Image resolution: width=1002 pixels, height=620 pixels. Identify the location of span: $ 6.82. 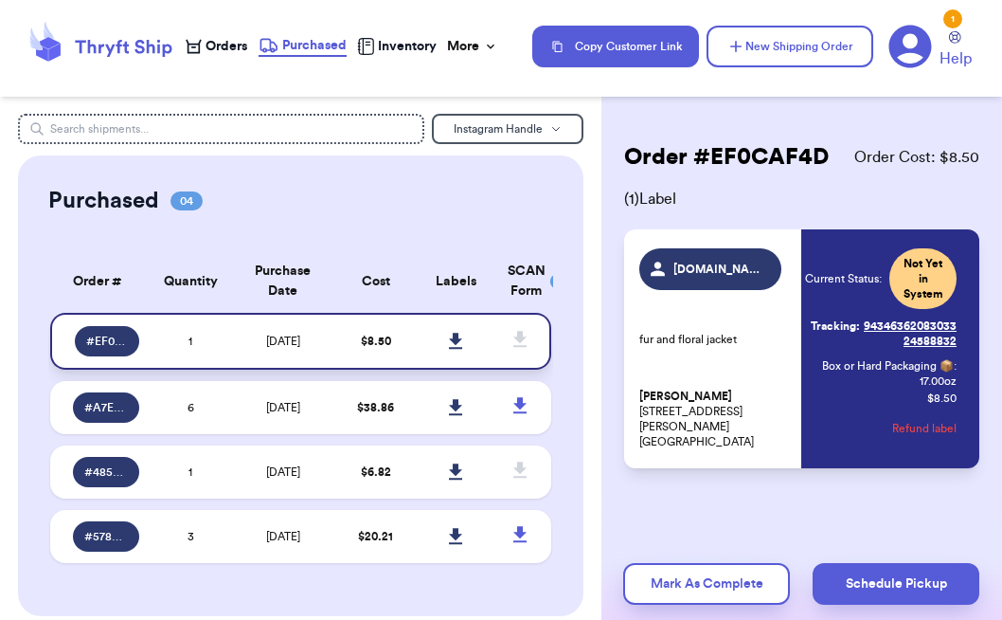
(376, 472).